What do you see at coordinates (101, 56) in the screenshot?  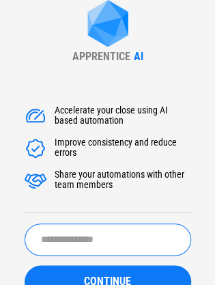 I see `div: APPRENTICE` at bounding box center [101, 56].